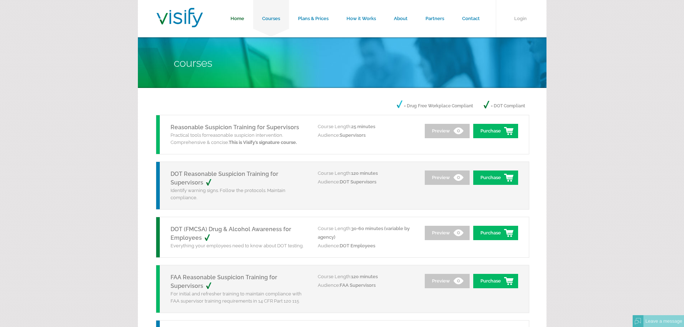  What do you see at coordinates (179, 24) in the screenshot?
I see `a: Visify Training` at bounding box center [179, 24].